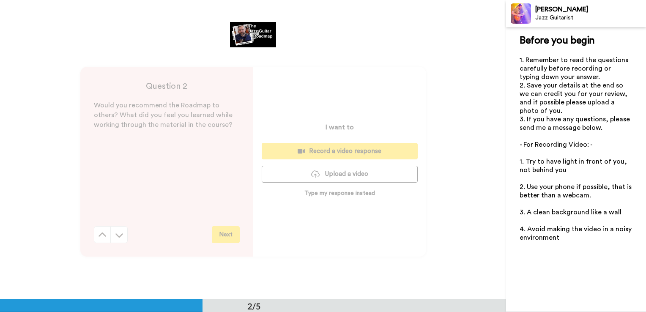 This screenshot has height=312, width=646. What do you see at coordinates (556, 144) in the screenshot?
I see `span: - For Recording Video: -` at bounding box center [556, 144].